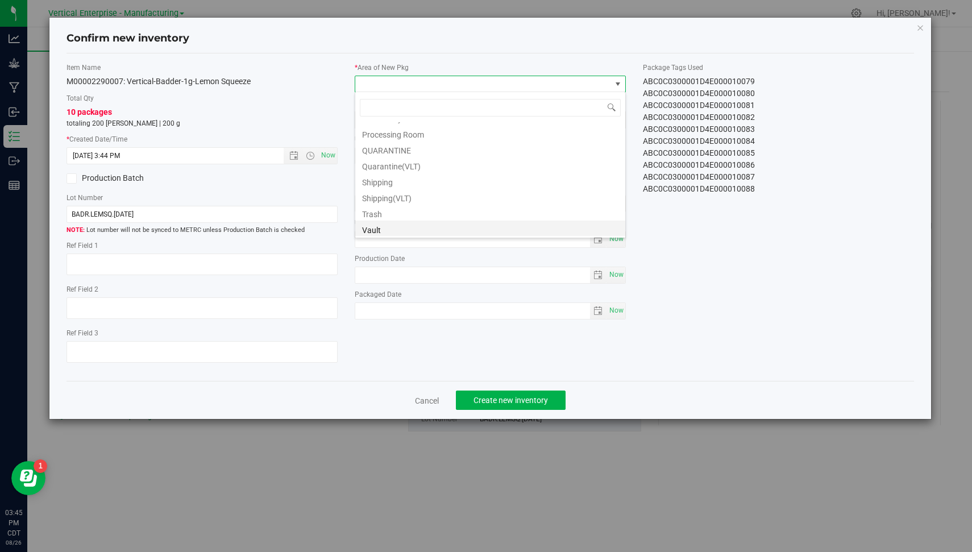 The image size is (972, 552). Describe the element at coordinates (778, 68) in the screenshot. I see `label: Package Tags Used` at that location.